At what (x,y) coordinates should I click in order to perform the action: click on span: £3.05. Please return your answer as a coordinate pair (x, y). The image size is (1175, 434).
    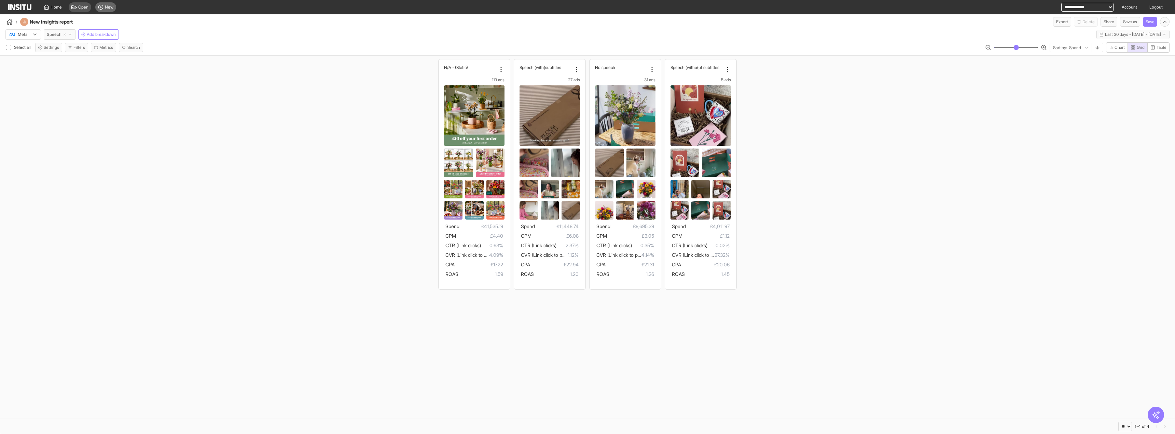
    Looking at the image, I should click on (631, 236).